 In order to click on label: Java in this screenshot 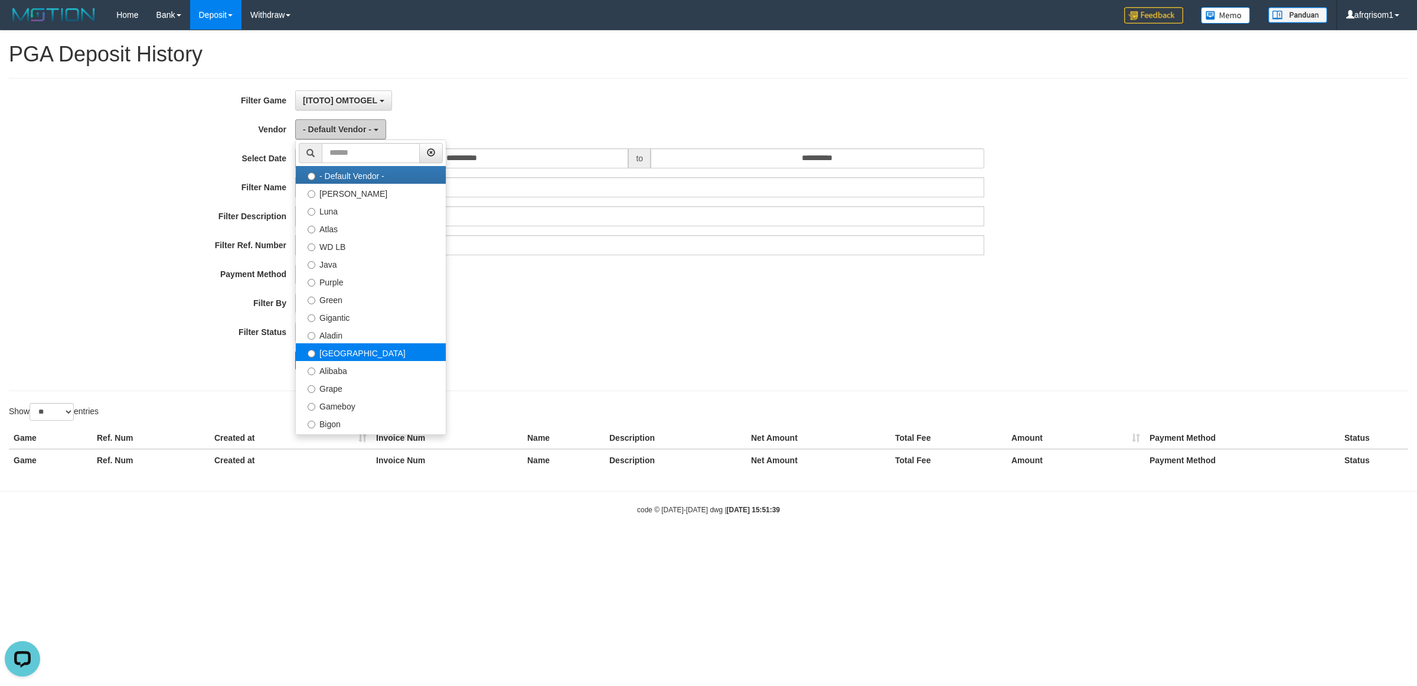, I will do `click(371, 263)`.